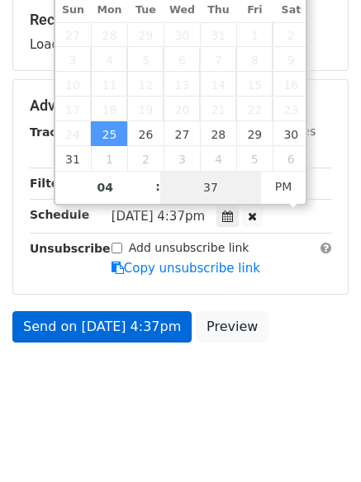  Describe the element at coordinates (218, 59) in the screenshot. I see `span: August 7, 2025` at that location.